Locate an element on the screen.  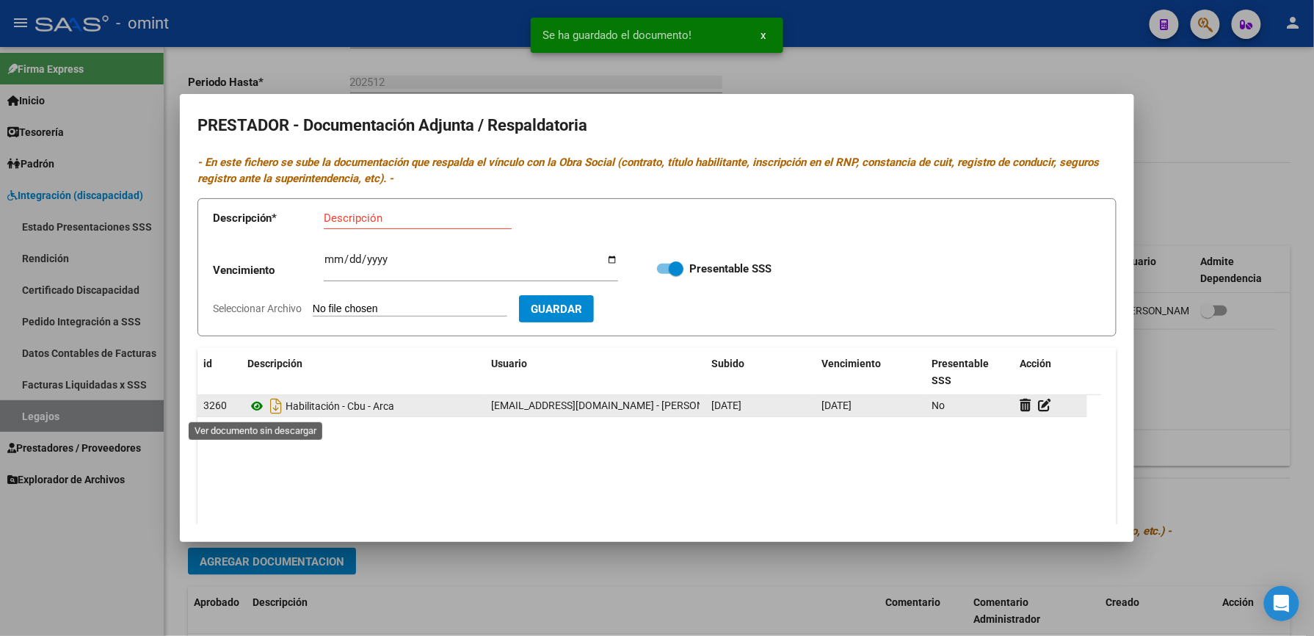
span: Usuario is located at coordinates (509, 363).